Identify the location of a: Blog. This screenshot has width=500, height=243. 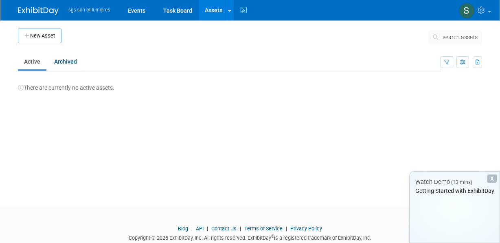
(183, 228).